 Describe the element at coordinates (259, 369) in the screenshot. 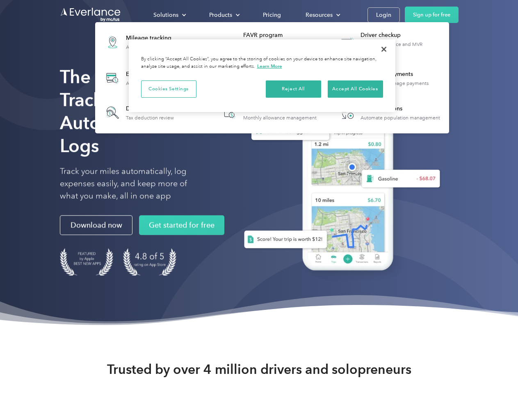

I see `strong: Trusted by over 4 million drivers and solopreneurs` at that location.